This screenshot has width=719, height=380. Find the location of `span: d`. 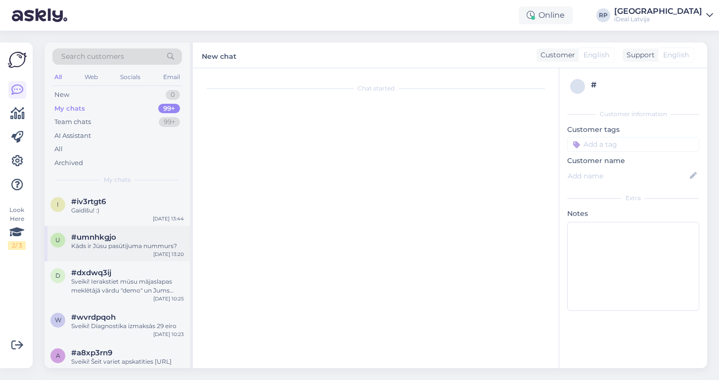

span: d is located at coordinates (58, 275).